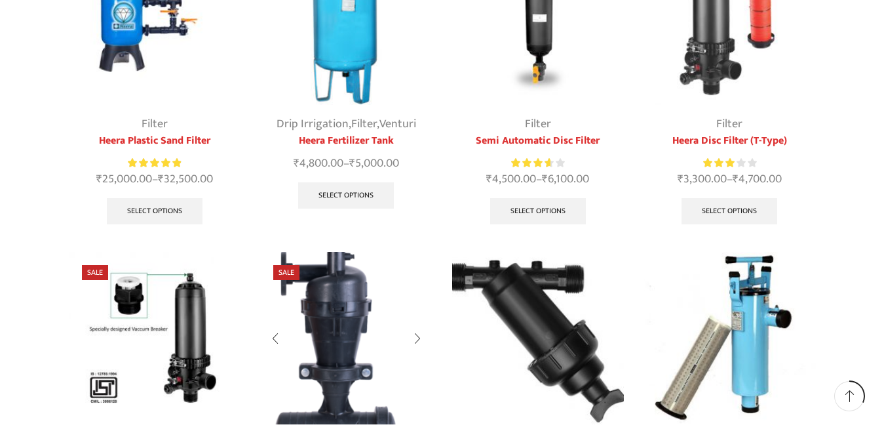 Image resolution: width=884 pixels, height=431 pixels. Describe the element at coordinates (730, 163) in the screenshot. I see `div: Rated 3.00 out of 5` at that location.